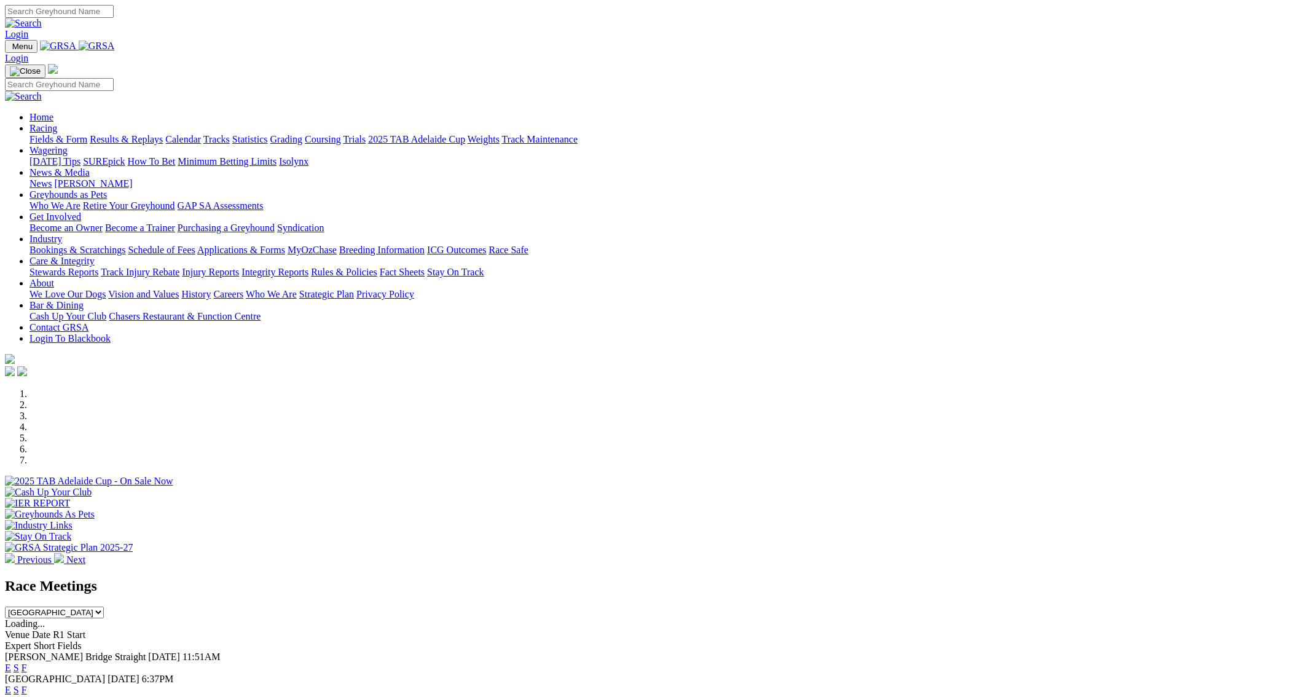  I want to click on a: Who We Are, so click(55, 205).